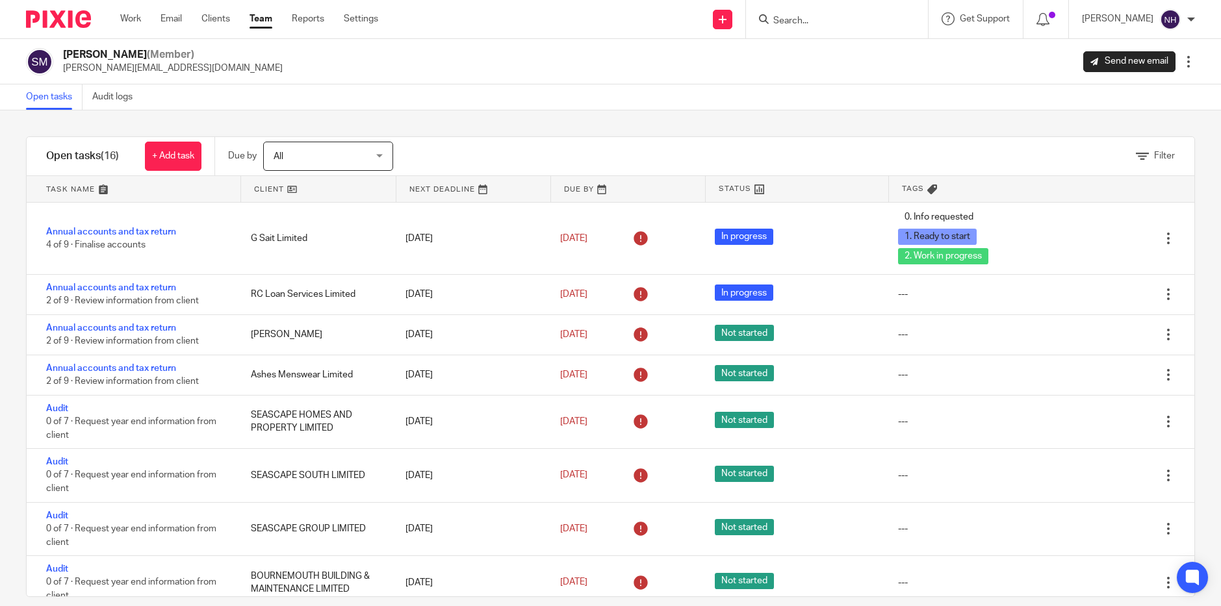 The width and height of the screenshot is (1221, 606). Describe the element at coordinates (937, 236) in the screenshot. I see `span: 1. Ready to start` at that location.